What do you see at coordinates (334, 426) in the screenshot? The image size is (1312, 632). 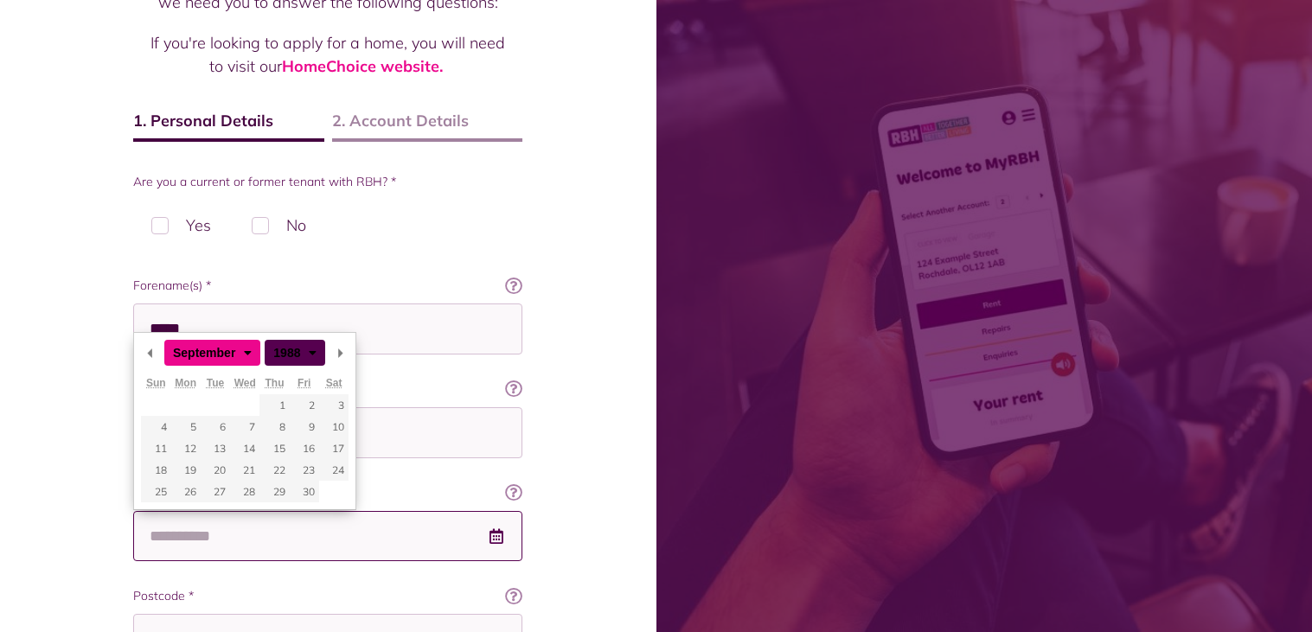 I see `button: 10` at bounding box center [334, 426].